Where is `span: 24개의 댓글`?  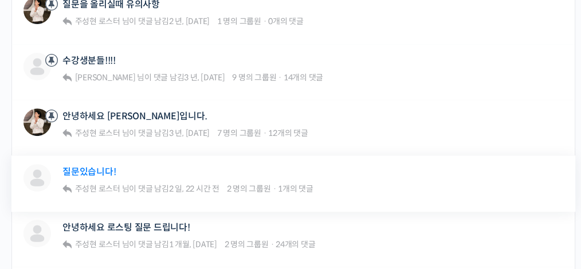
span: 24개의 댓글 is located at coordinates (295, 244).